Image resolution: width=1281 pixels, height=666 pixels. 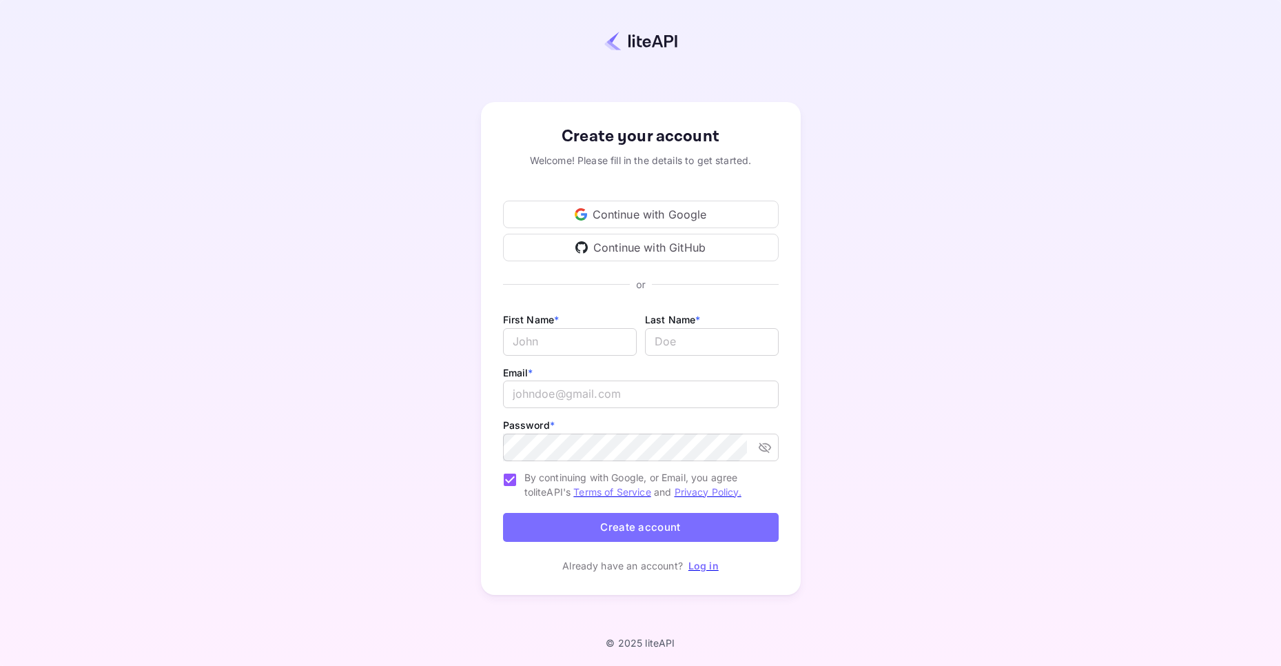 What do you see at coordinates (641, 160) in the screenshot?
I see `div: Welcome! Please fill in the details to get started.` at bounding box center [641, 160].